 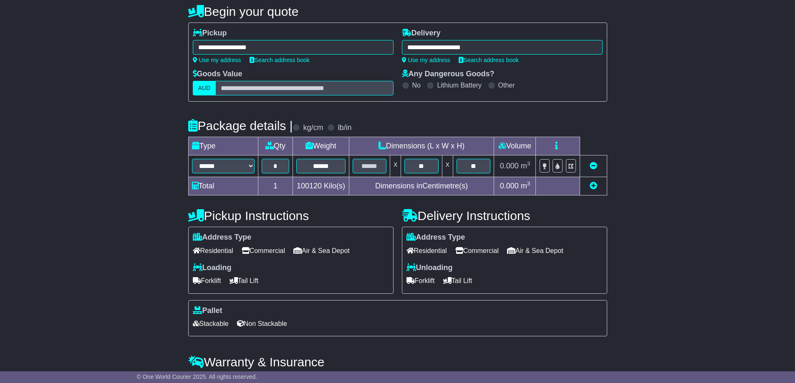 I want to click on h4: Begin your quote, so click(x=398, y=11).